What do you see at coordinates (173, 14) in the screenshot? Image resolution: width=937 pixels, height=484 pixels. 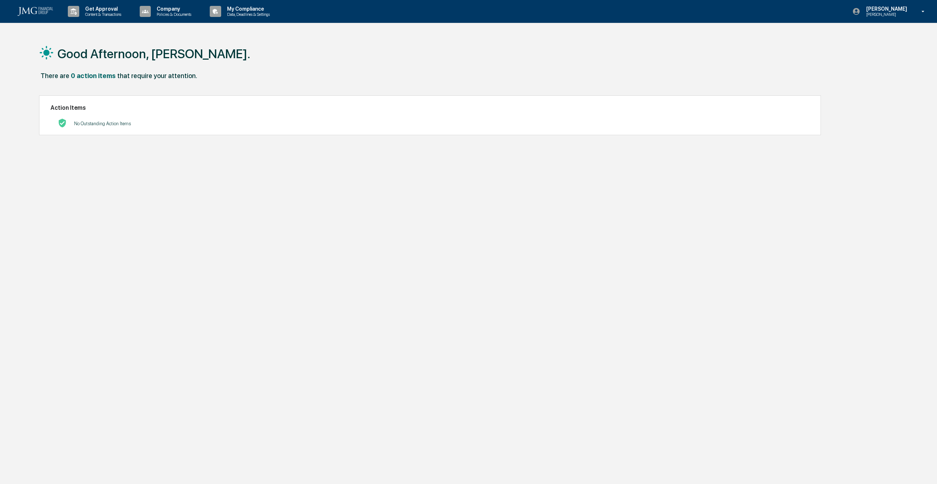 I see `p: Policies & Documents` at bounding box center [173, 14].